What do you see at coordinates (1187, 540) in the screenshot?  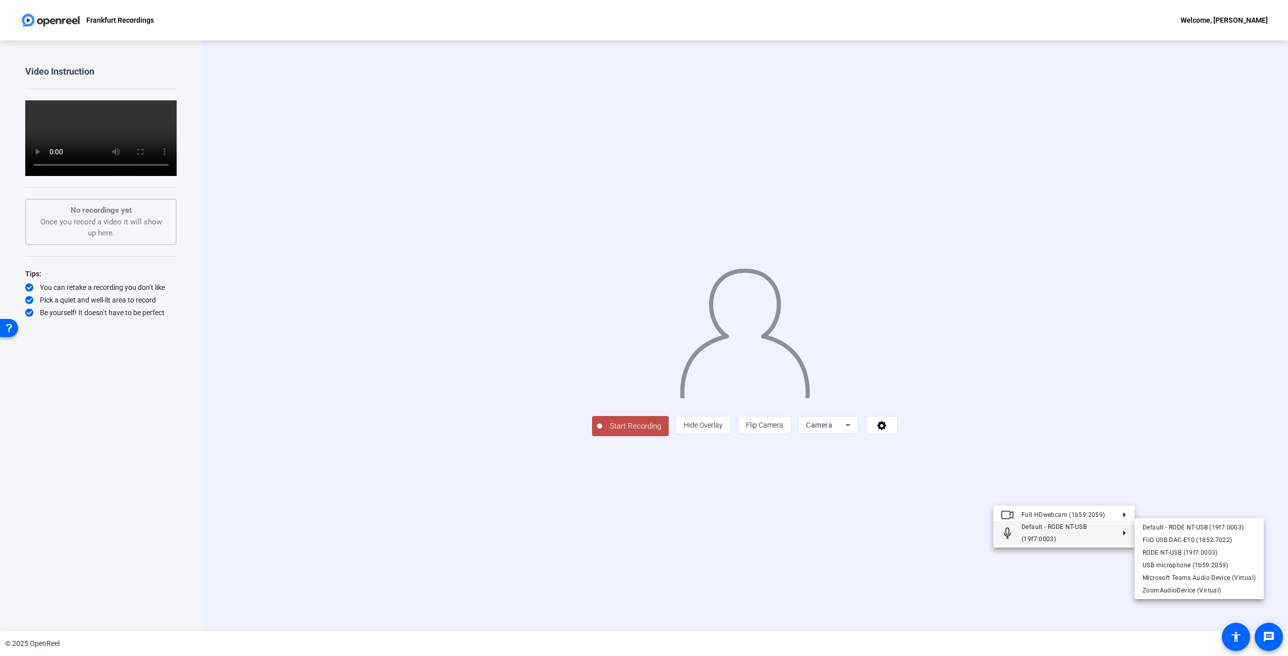 I see `span: FiiO USB DAC-E10 (1852:7022)` at bounding box center [1187, 540].